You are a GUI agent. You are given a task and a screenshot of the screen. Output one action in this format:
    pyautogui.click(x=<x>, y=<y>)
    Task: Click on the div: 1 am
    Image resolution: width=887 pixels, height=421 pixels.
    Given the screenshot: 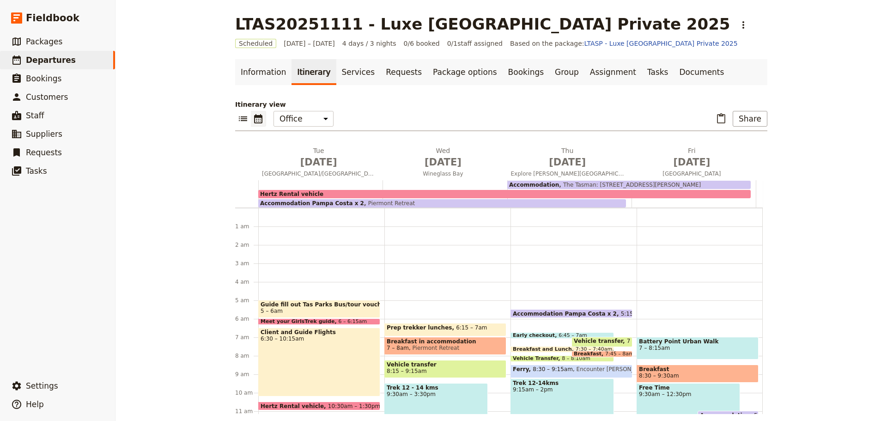 What is the action you would take?
    pyautogui.click(x=247, y=226)
    